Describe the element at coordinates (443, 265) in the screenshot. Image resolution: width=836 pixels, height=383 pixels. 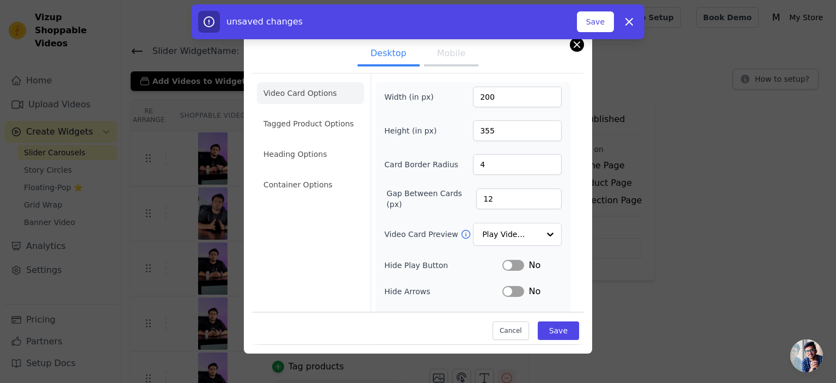
I see `label: Hide Play Button` at that location.